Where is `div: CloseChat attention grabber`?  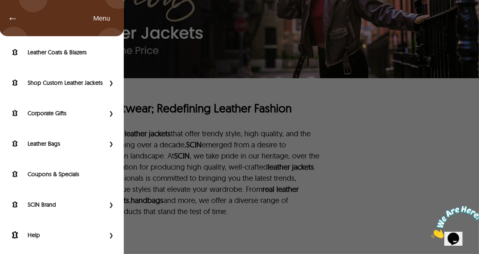 div: CloseChat attention grabber is located at coordinates (26, 19).